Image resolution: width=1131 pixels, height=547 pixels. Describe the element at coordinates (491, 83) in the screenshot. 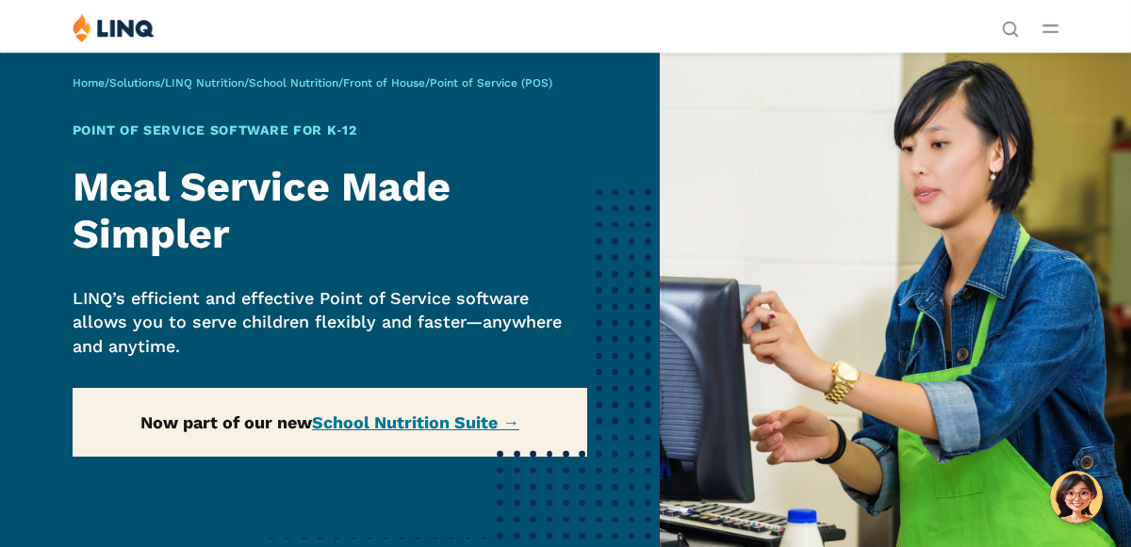

I see `span: Point of Service (POS)` at that location.